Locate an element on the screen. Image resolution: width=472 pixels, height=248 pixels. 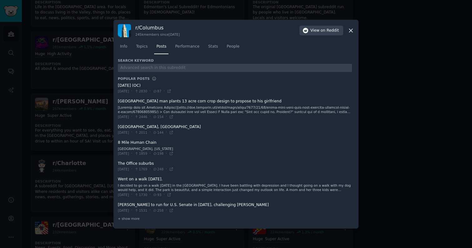
span: 1730 is located at coordinates (141, 194).